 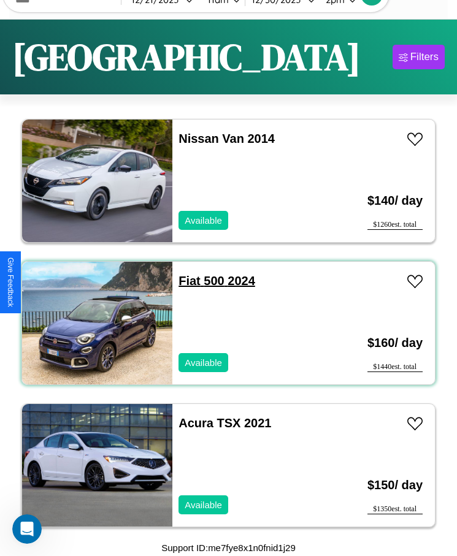 What do you see at coordinates (10, 282) in the screenshot?
I see `div: Give Feedback` at bounding box center [10, 282].